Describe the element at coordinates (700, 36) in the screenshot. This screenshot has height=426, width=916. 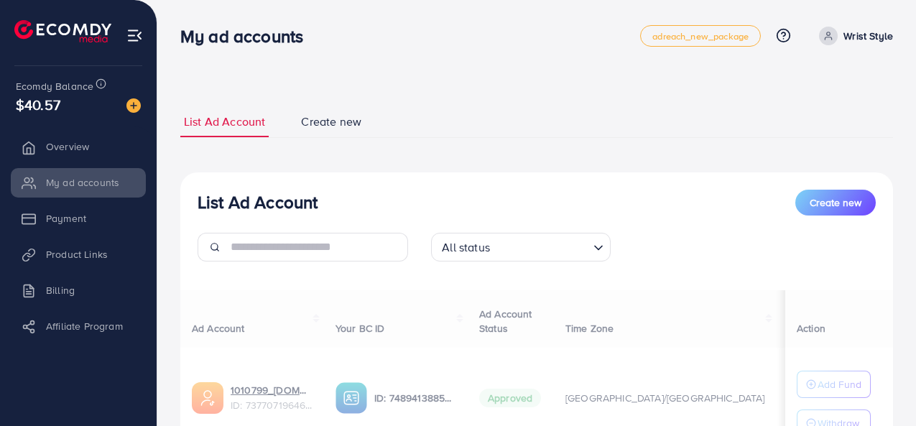
I see `span: adreach_new_package` at that location.